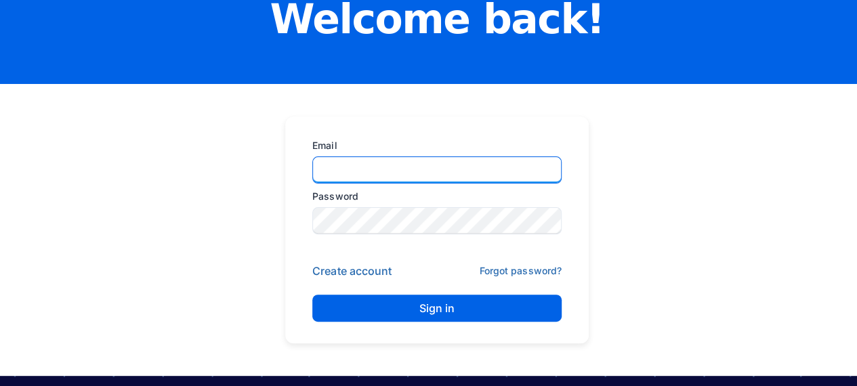 The width and height of the screenshot is (857, 386). Describe the element at coordinates (351, 272) in the screenshot. I see `a: Create account` at that location.